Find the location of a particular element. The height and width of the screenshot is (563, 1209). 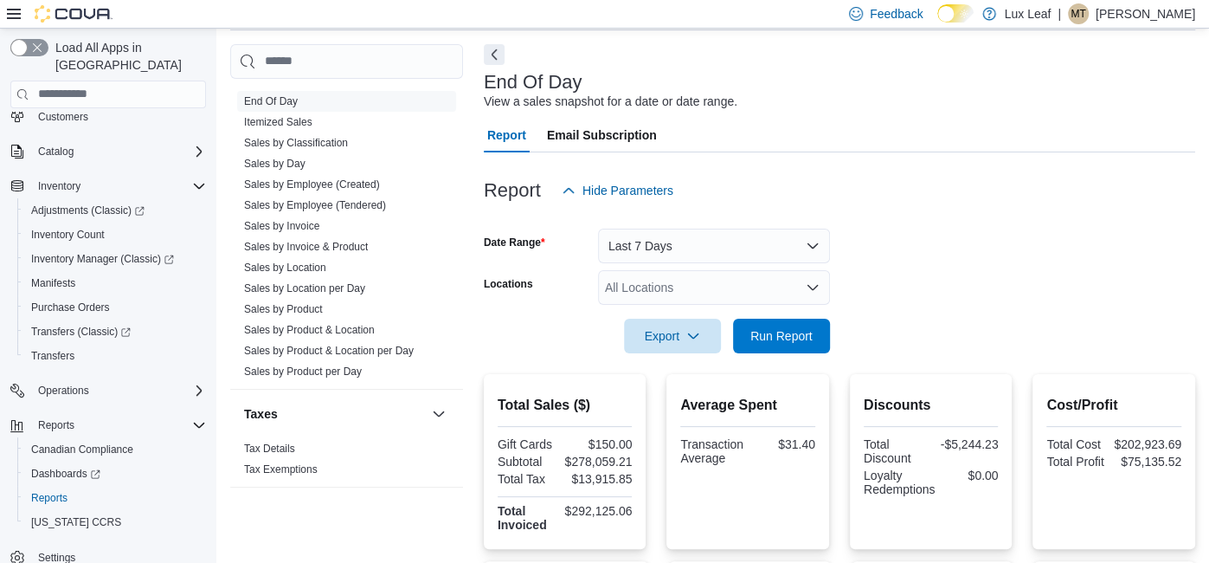

h2: Total Sales ($) is located at coordinates (565, 405).